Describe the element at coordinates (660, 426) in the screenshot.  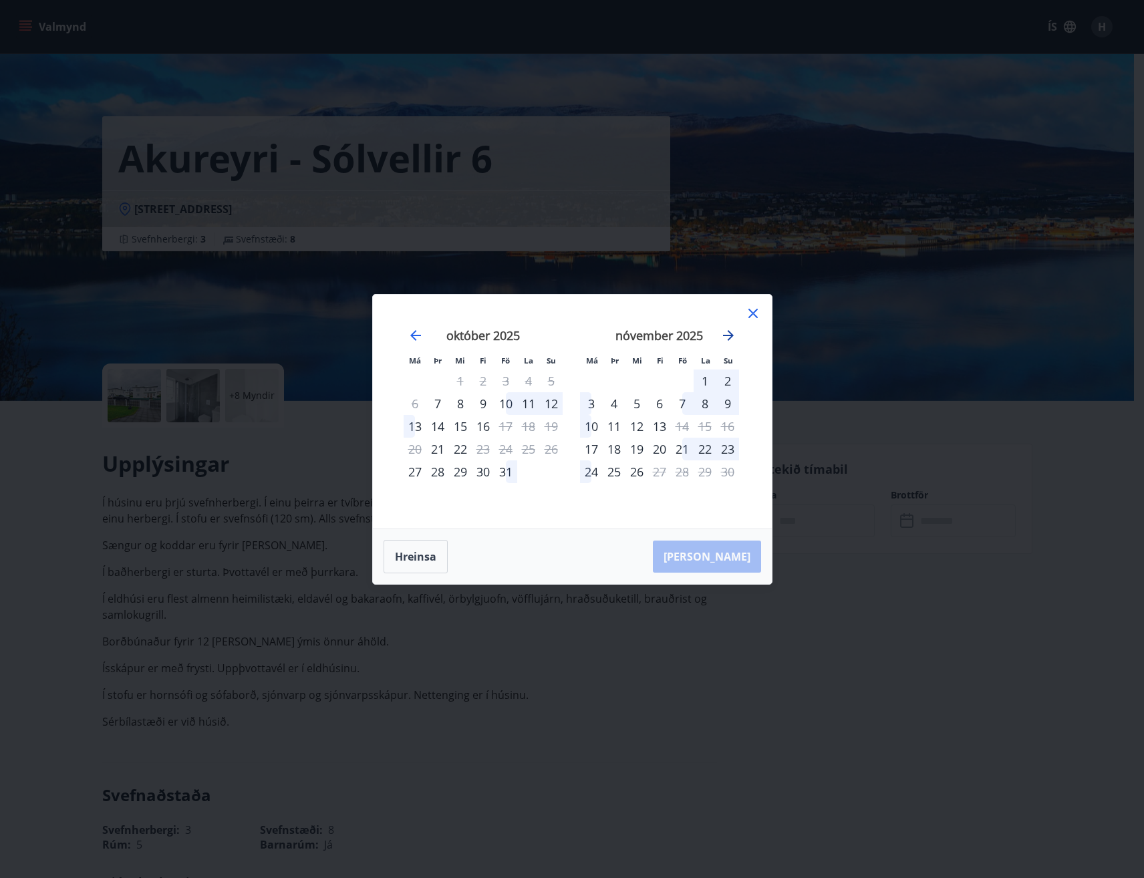
I see `td: Choose fimmtudagur, 13. nóvember 2025 as your check-in date. It’s available.` at that location.